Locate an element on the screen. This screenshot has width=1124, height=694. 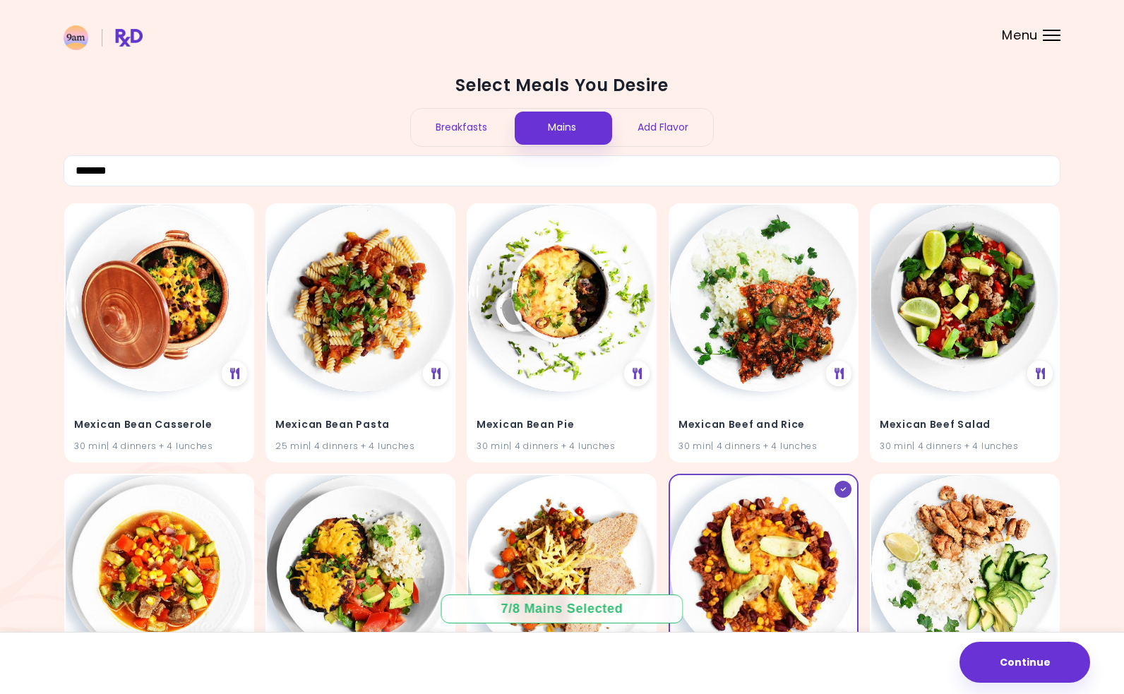
div: 25 min | 4 dinners + 4 lunches is located at coordinates (360, 446).